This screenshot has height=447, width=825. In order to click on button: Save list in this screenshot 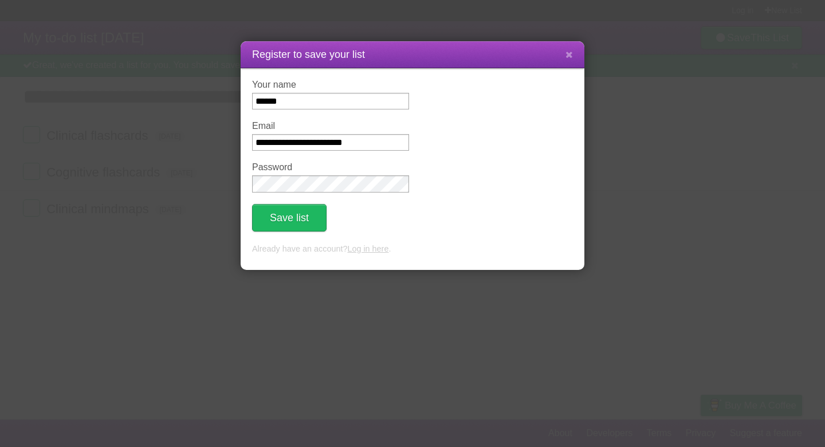, I will do `click(289, 218)`.